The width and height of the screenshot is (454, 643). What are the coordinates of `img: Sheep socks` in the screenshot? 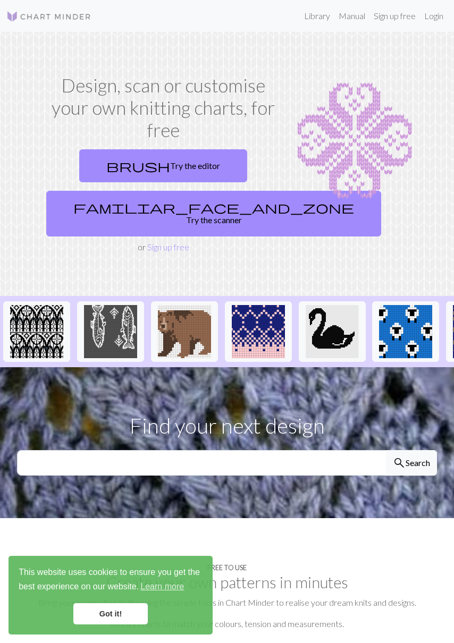 It's located at (406, 332).